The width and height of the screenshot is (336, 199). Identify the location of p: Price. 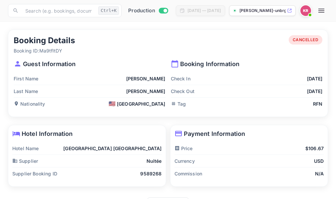
(183, 148).